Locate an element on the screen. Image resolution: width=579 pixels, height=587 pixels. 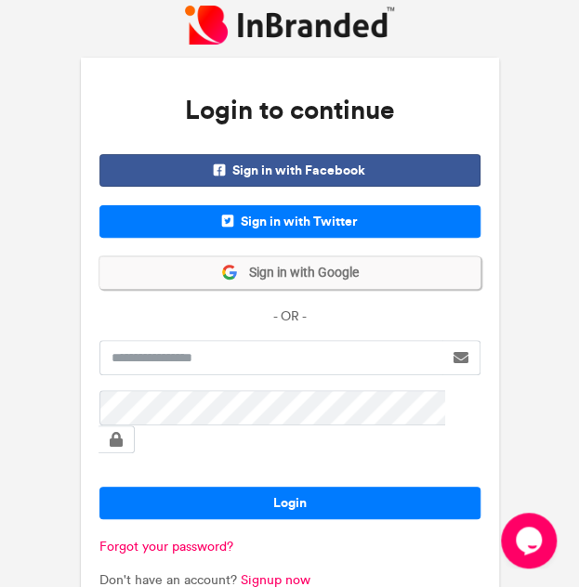
a: Forgot your password? is located at coordinates (166, 546).